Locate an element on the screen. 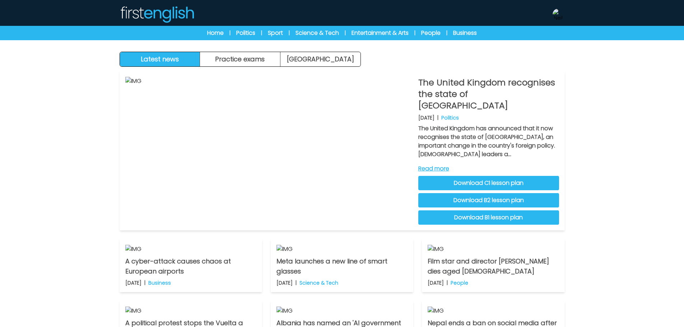 The image size is (684, 327). a: Business is located at coordinates (465, 33).